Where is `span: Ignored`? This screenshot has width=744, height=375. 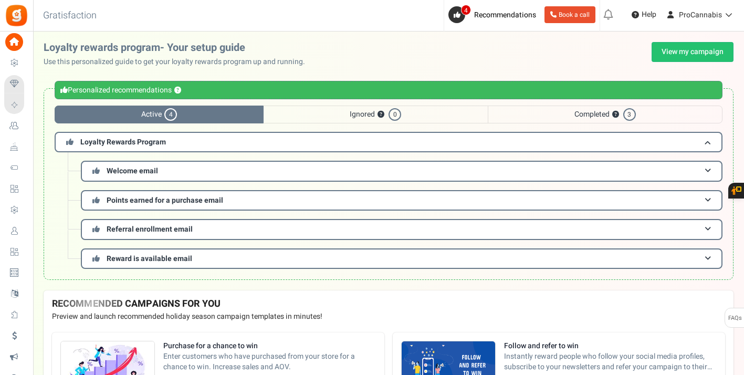
span: Ignored is located at coordinates (375, 114).